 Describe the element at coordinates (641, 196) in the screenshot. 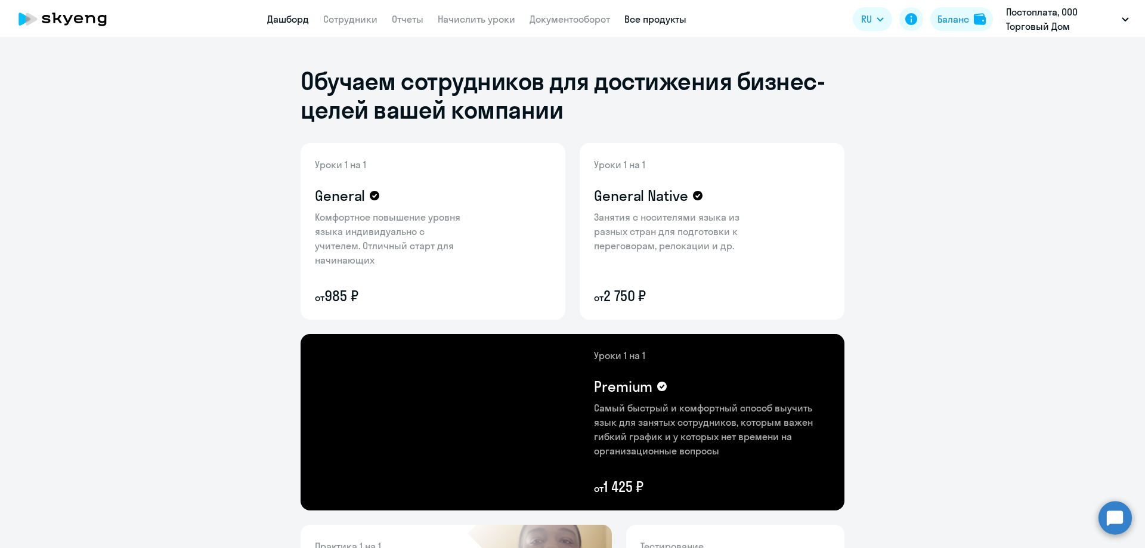

I see `h4: General Native` at that location.